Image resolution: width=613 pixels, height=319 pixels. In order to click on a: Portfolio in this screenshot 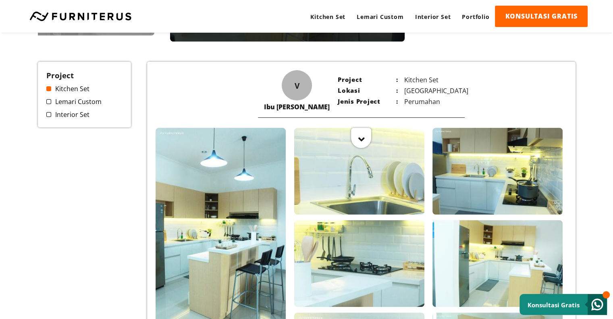, I will do `click(476, 17)`.